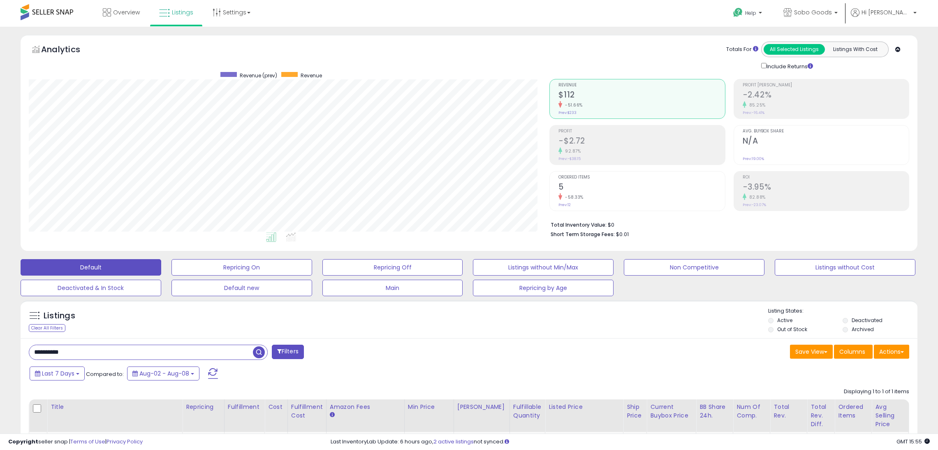 This screenshot has height=450, width=938. I want to click on div: Ship Price, so click(635, 411).